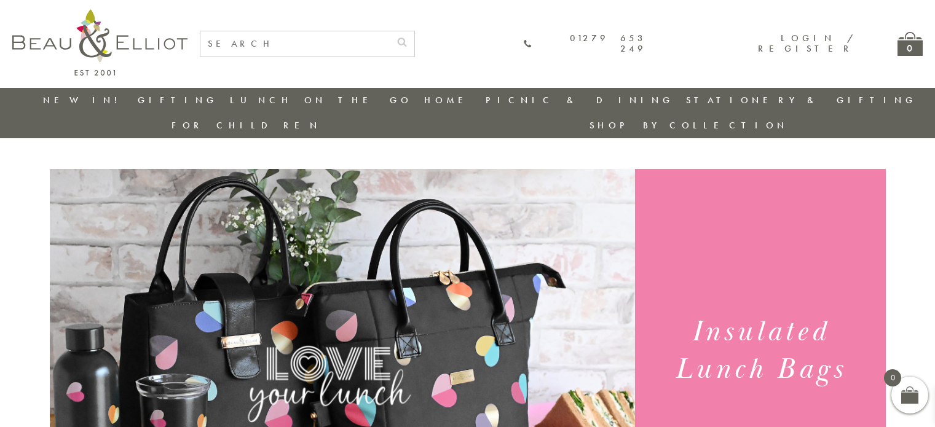 The height and width of the screenshot is (427, 935). Describe the element at coordinates (321, 100) in the screenshot. I see `a: Lunch On The Go` at that location.